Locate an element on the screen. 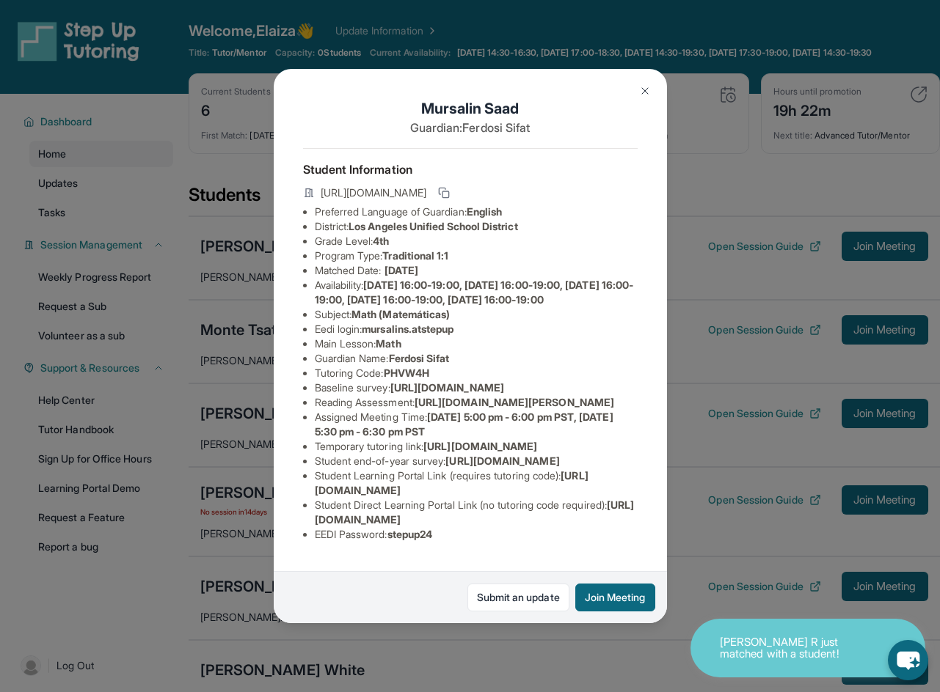  span: 4th is located at coordinates (381, 241).